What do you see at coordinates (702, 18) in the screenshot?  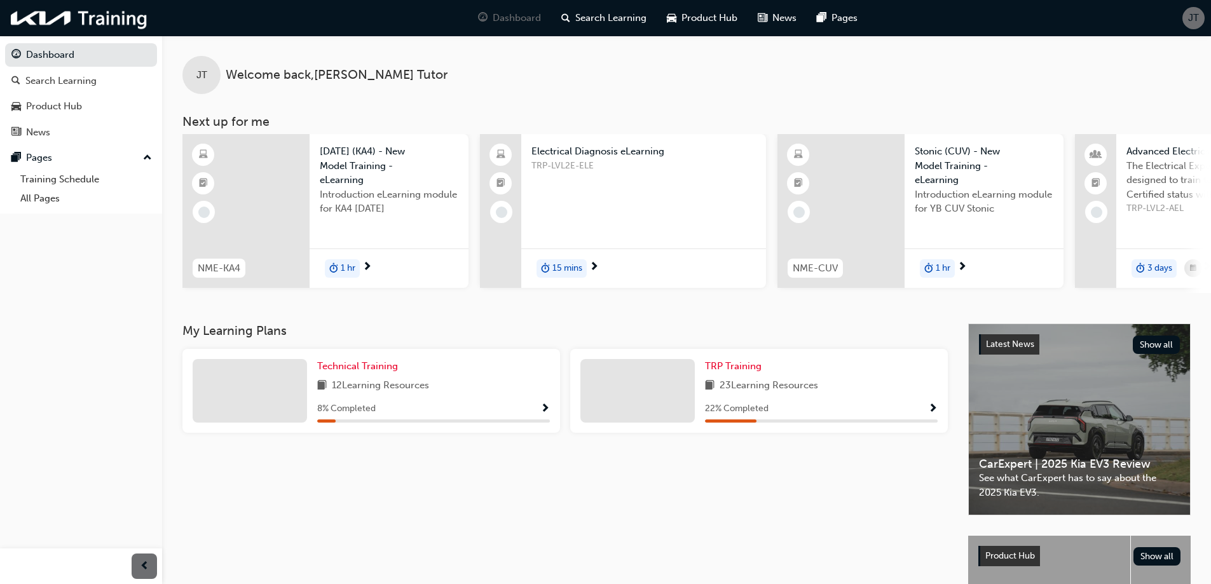 I see `a: car-iconProduct Hub` at bounding box center [702, 18].